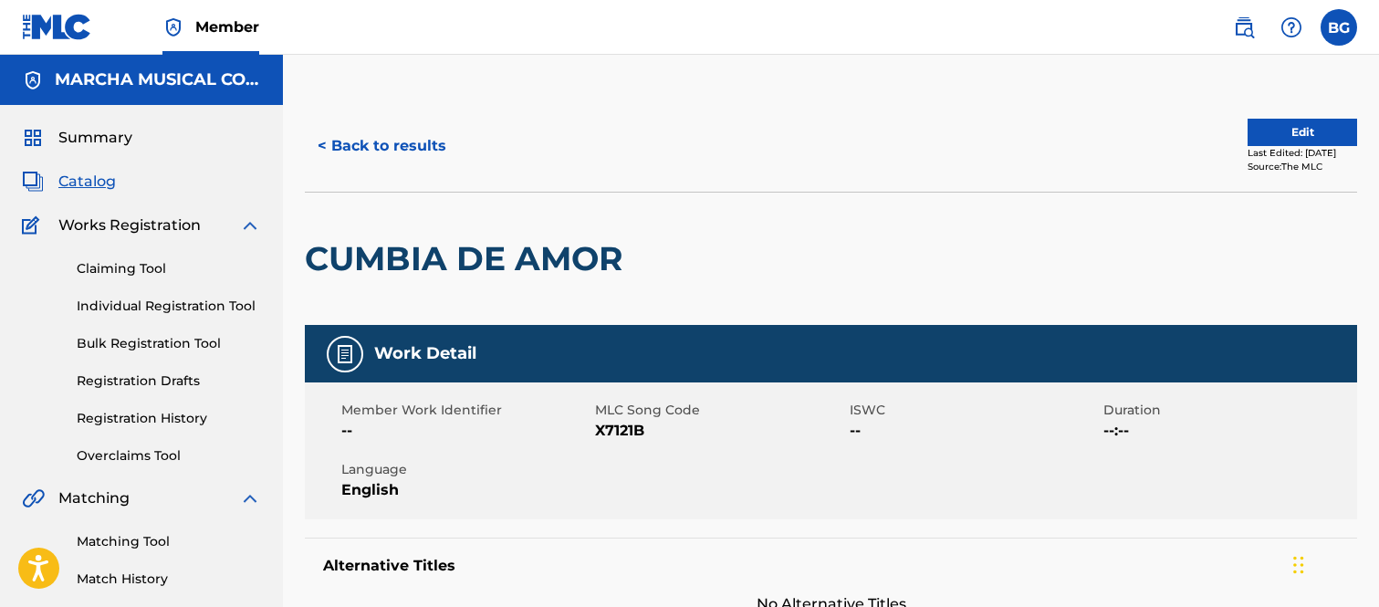  What do you see at coordinates (169, 579) in the screenshot?
I see `a: Match History` at bounding box center [169, 579].